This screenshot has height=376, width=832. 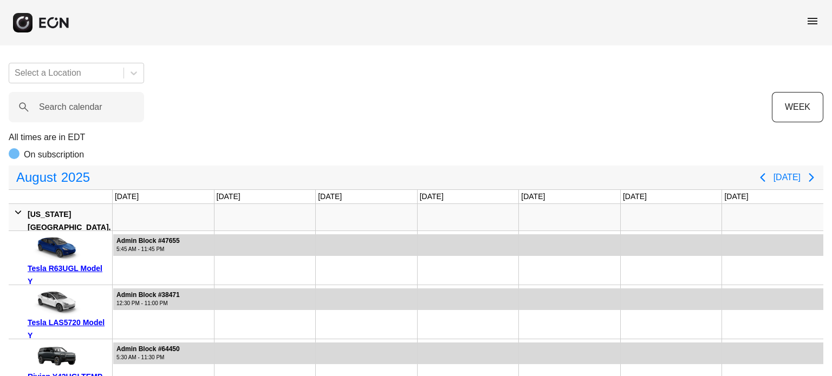 I want to click on div: Rented for 702 days by Admin Block Current status is rental, so click(x=468, y=244).